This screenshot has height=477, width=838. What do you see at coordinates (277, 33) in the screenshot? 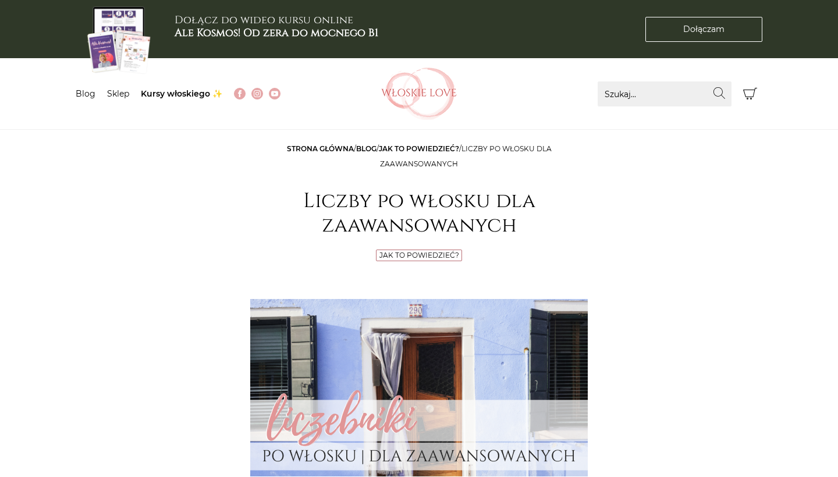
I see `b: Ale Kosmos! Od zera do mocnego B1` at bounding box center [277, 33].